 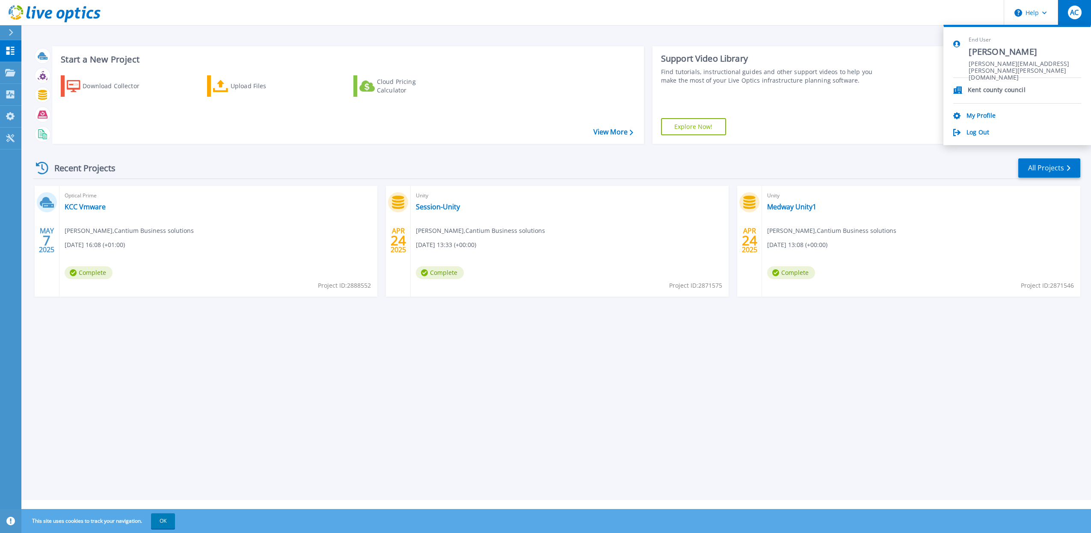 I want to click on span: Project ID: 2871546, so click(x=1048, y=285).